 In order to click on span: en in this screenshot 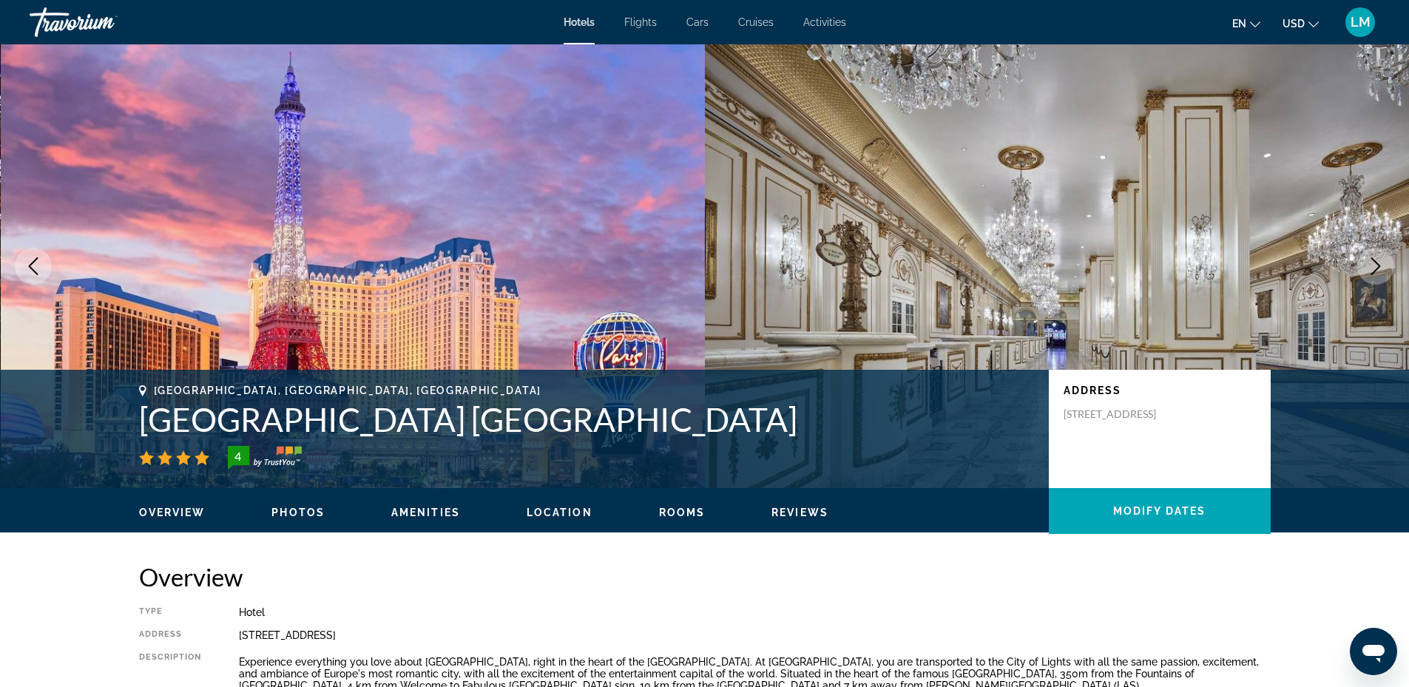, I will do `click(1238, 24)`.